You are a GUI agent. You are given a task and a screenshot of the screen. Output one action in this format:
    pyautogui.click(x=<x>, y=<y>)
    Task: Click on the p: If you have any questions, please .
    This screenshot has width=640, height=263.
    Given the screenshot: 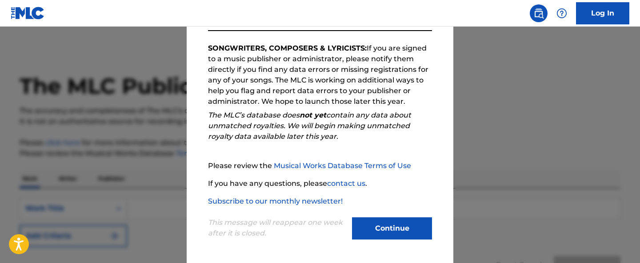 What is the action you would take?
    pyautogui.click(x=320, y=184)
    